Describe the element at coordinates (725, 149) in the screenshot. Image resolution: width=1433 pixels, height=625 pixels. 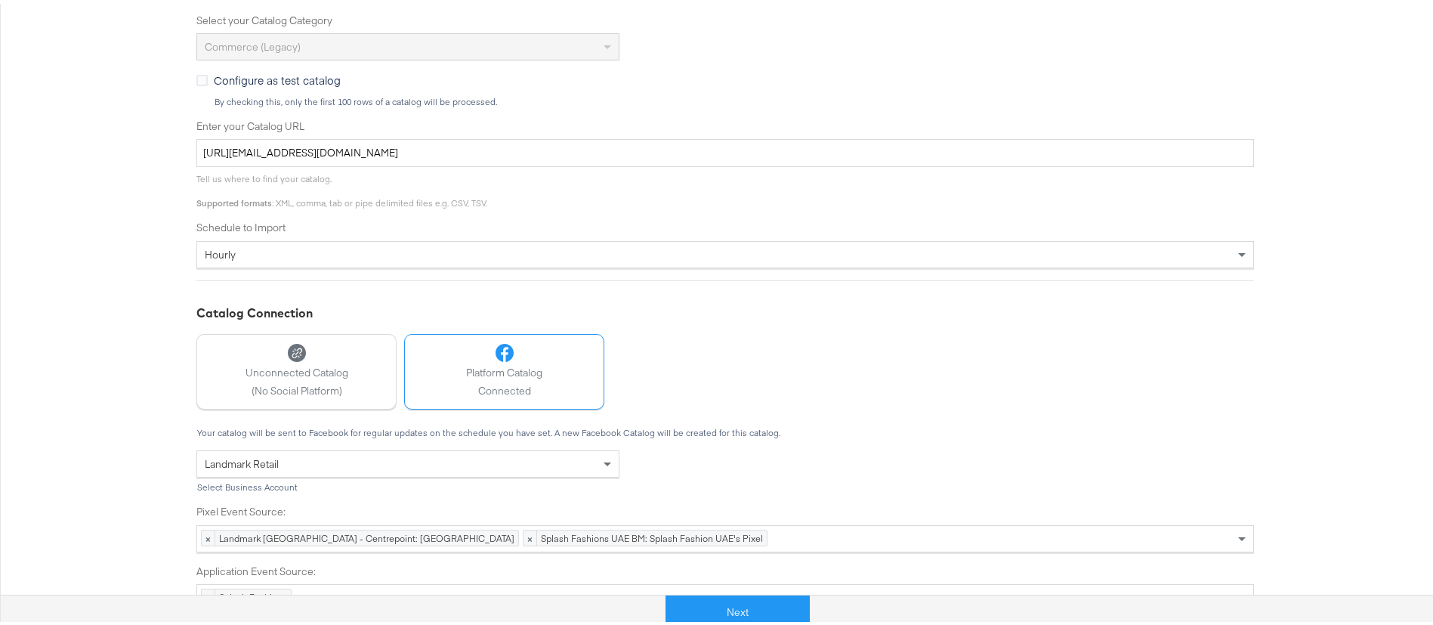
I see `input: Enter Catalog URL, e.g. http://www.example.com/products.xml` at that location.